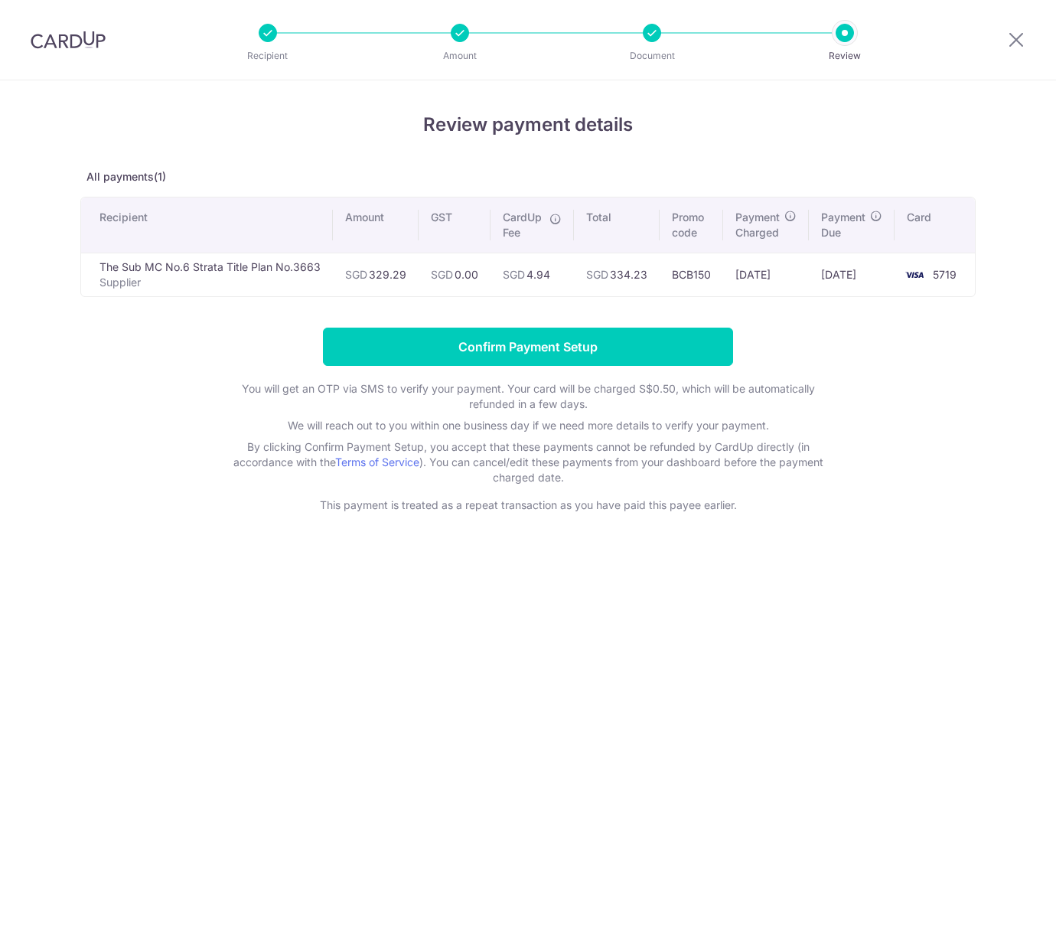  Describe the element at coordinates (454, 225) in the screenshot. I see `th: GST` at that location.